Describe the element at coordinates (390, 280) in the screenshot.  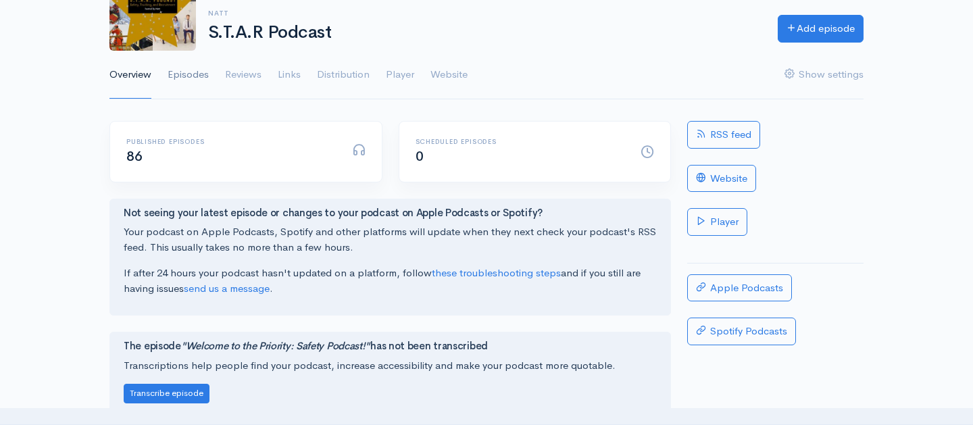
I see `p: If after 24 hours your podcast hasn't updated on a platform, follow and if you still are having i...` at that location.